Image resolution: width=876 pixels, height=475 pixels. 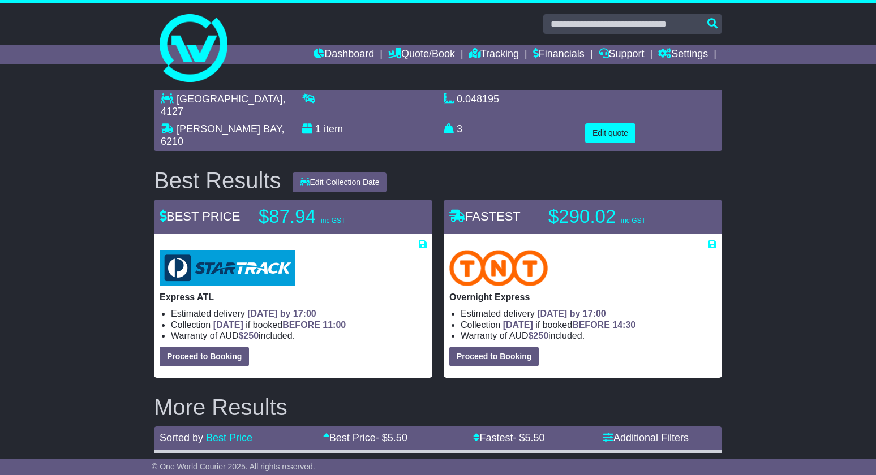 What do you see at coordinates (610, 133) in the screenshot?
I see `button: Edit quote` at bounding box center [610, 133].